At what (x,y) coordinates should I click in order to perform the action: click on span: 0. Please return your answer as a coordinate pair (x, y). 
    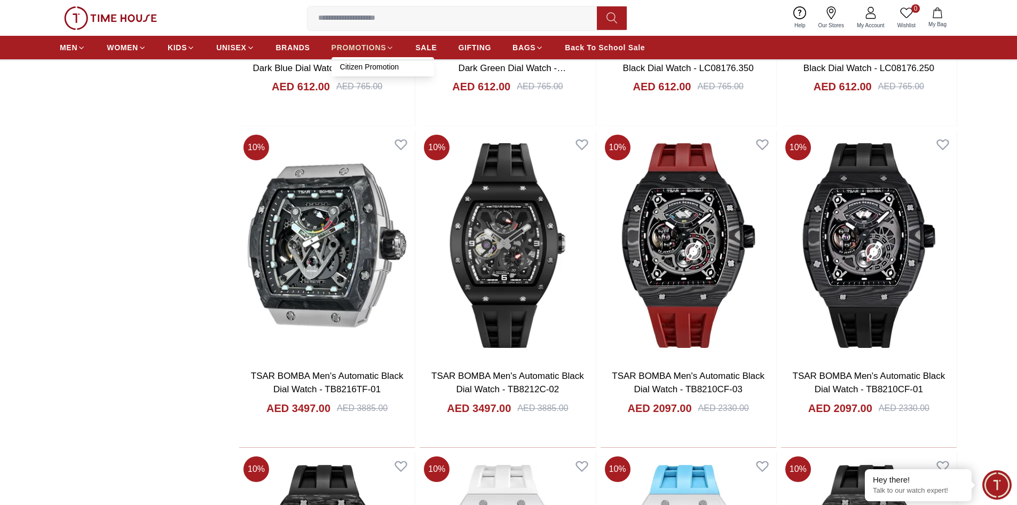
    Looking at the image, I should click on (916, 9).